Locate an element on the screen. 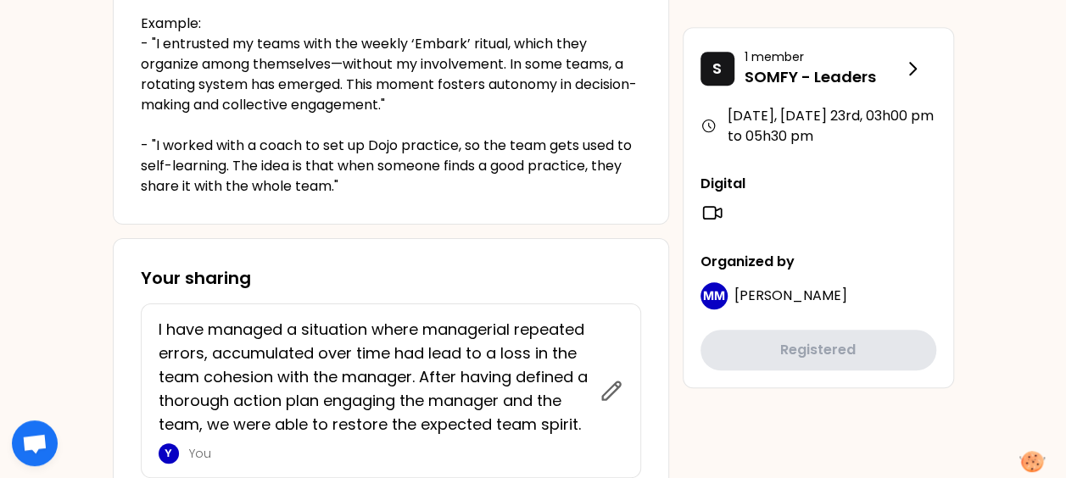 This screenshot has width=1066, height=478. p: I have managed a situation where managerial repeated errors, accumulated over time had lead to a ... is located at coordinates (374, 377).